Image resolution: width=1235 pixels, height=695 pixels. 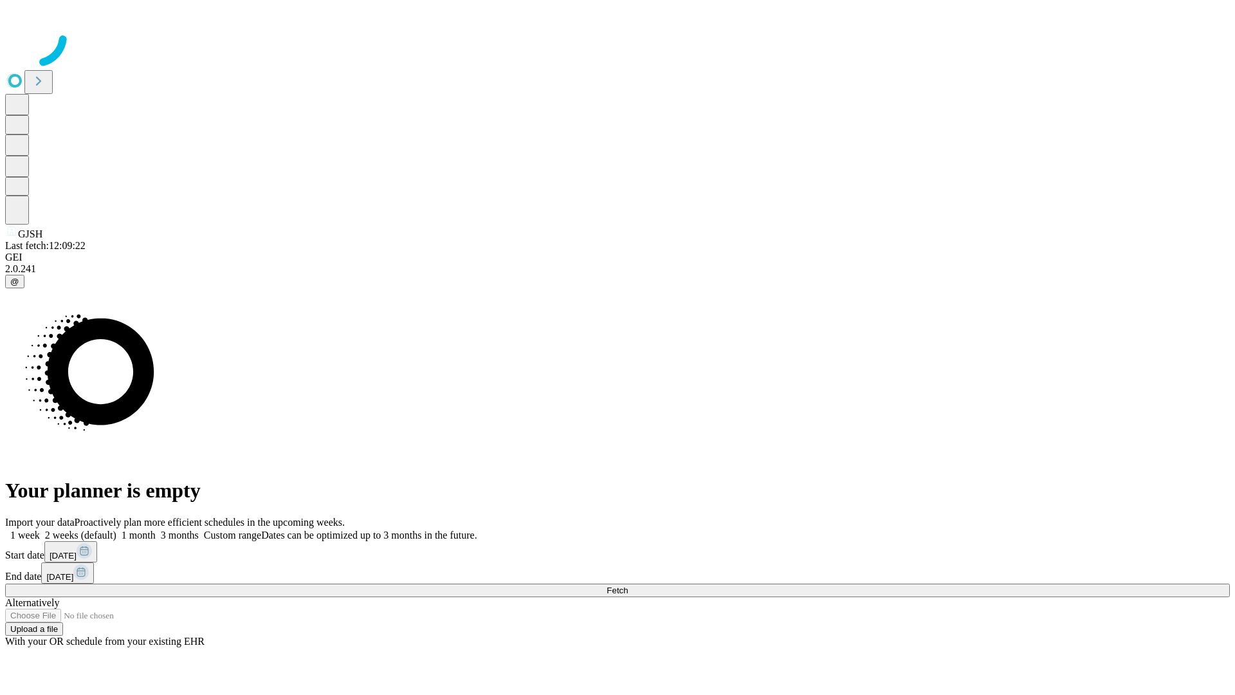 I want to click on span: 1 week, so click(x=25, y=535).